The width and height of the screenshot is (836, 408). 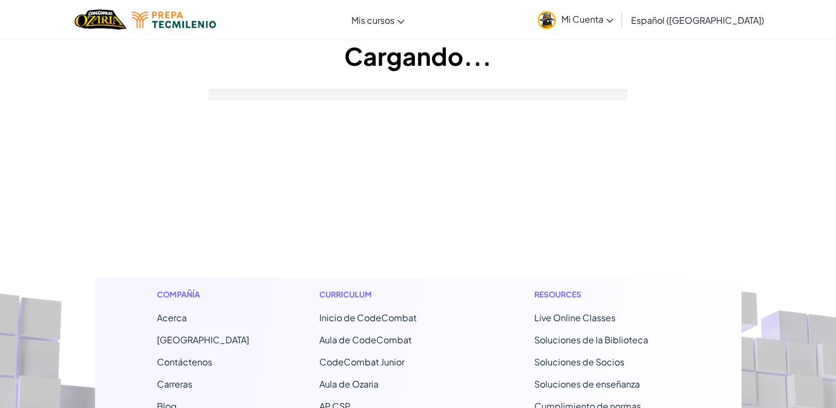 I want to click on h1: Compañía, so click(x=203, y=294).